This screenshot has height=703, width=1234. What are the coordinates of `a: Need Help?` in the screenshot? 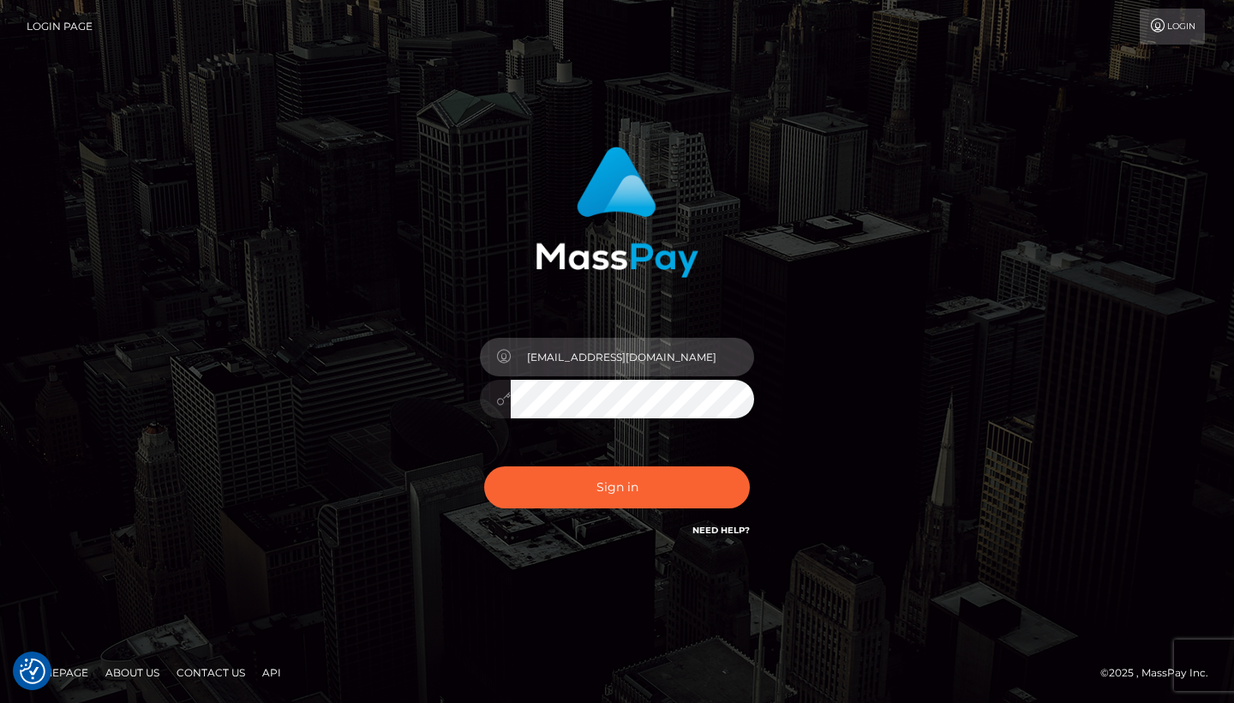 It's located at (721, 530).